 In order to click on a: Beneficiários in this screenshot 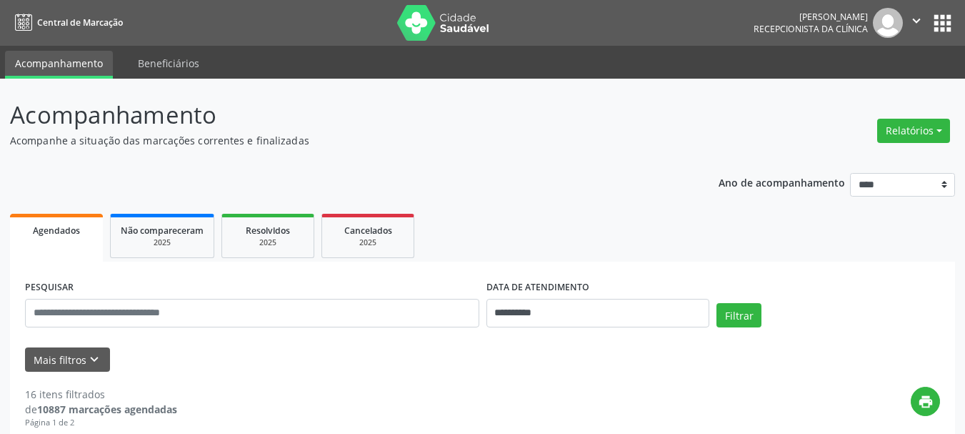, I will do `click(169, 63)`.